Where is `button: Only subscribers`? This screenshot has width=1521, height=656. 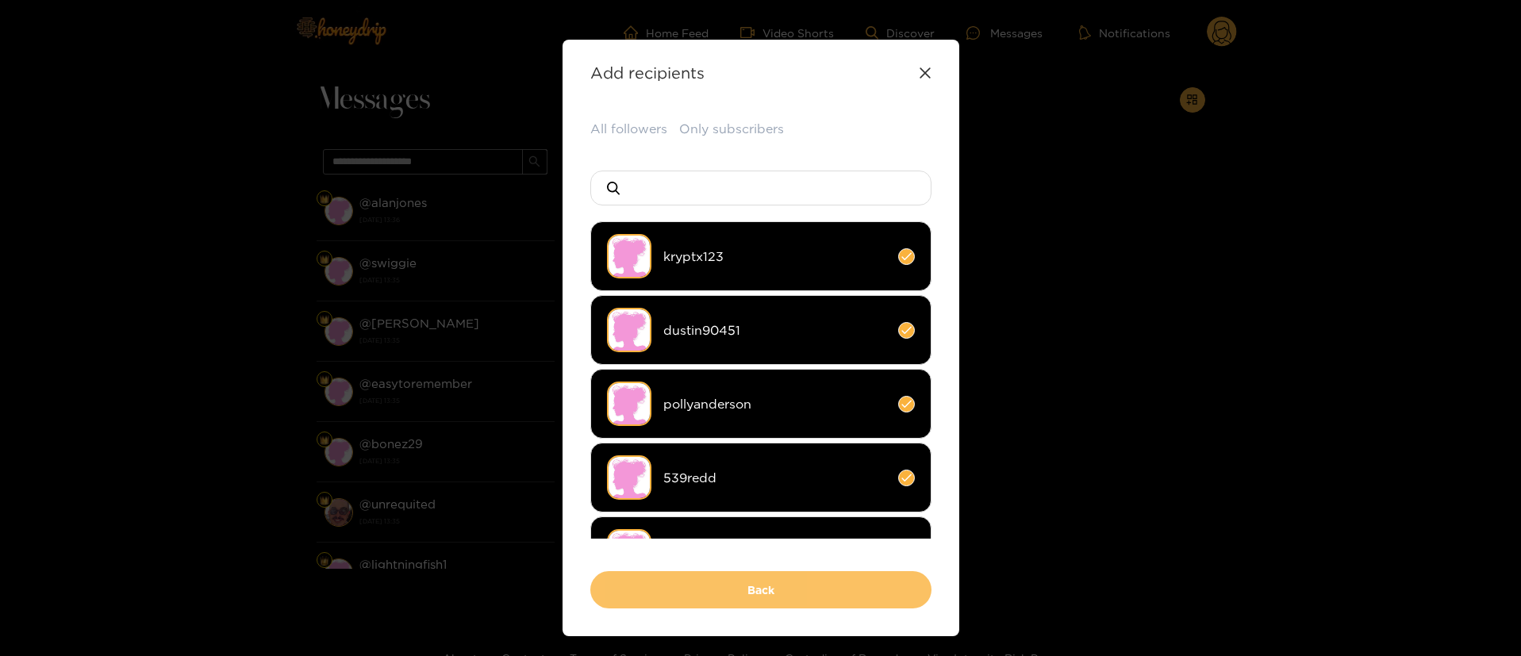
button: Only subscribers is located at coordinates (732, 129).